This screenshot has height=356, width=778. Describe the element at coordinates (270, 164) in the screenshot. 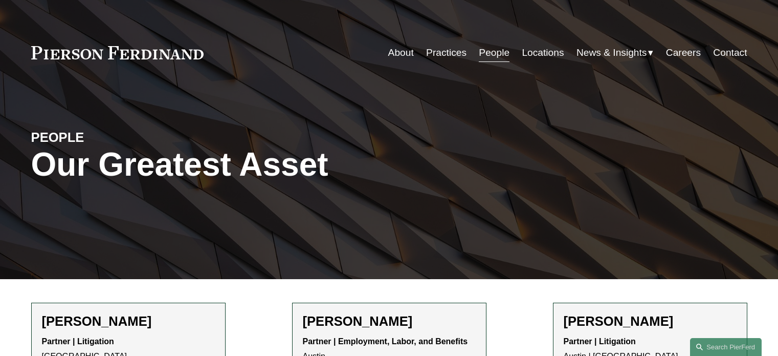

I see `h1: Our Greatest Asset` at that location.